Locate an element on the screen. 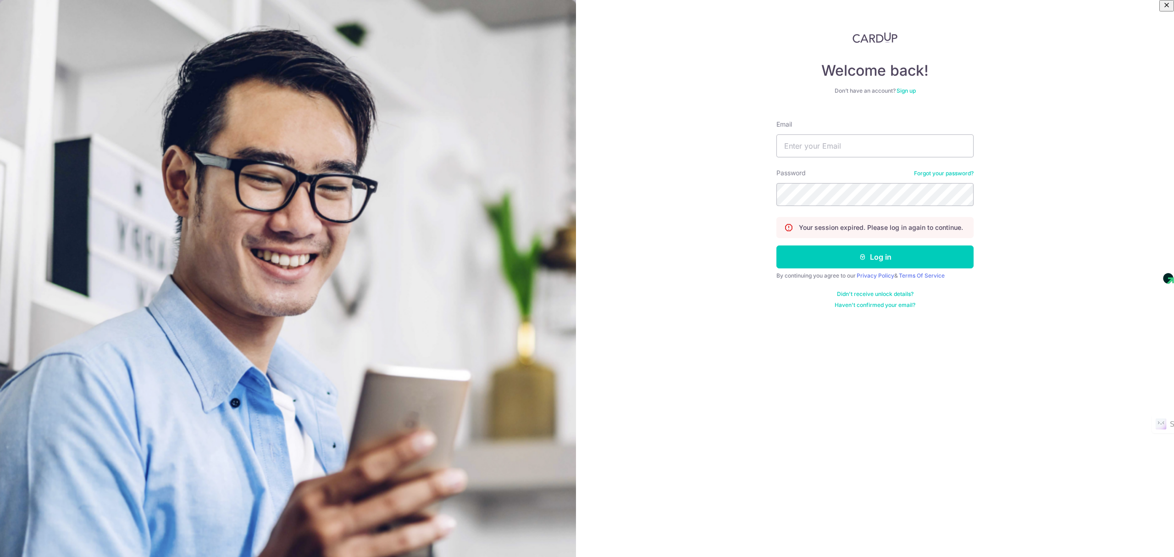  a: Didn't receive unlock details? is located at coordinates (875, 294).